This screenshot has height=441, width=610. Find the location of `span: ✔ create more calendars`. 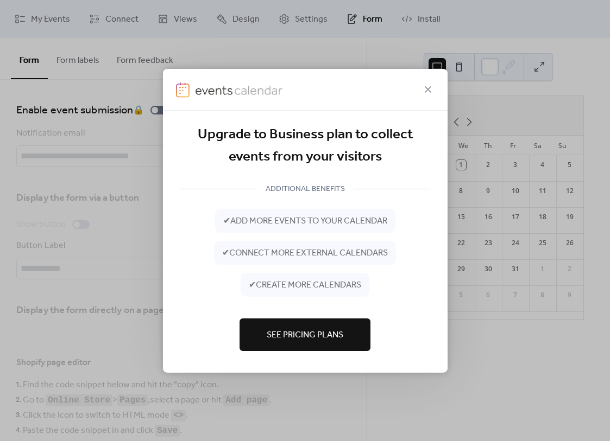

span: ✔ create more calendars is located at coordinates (305, 286).